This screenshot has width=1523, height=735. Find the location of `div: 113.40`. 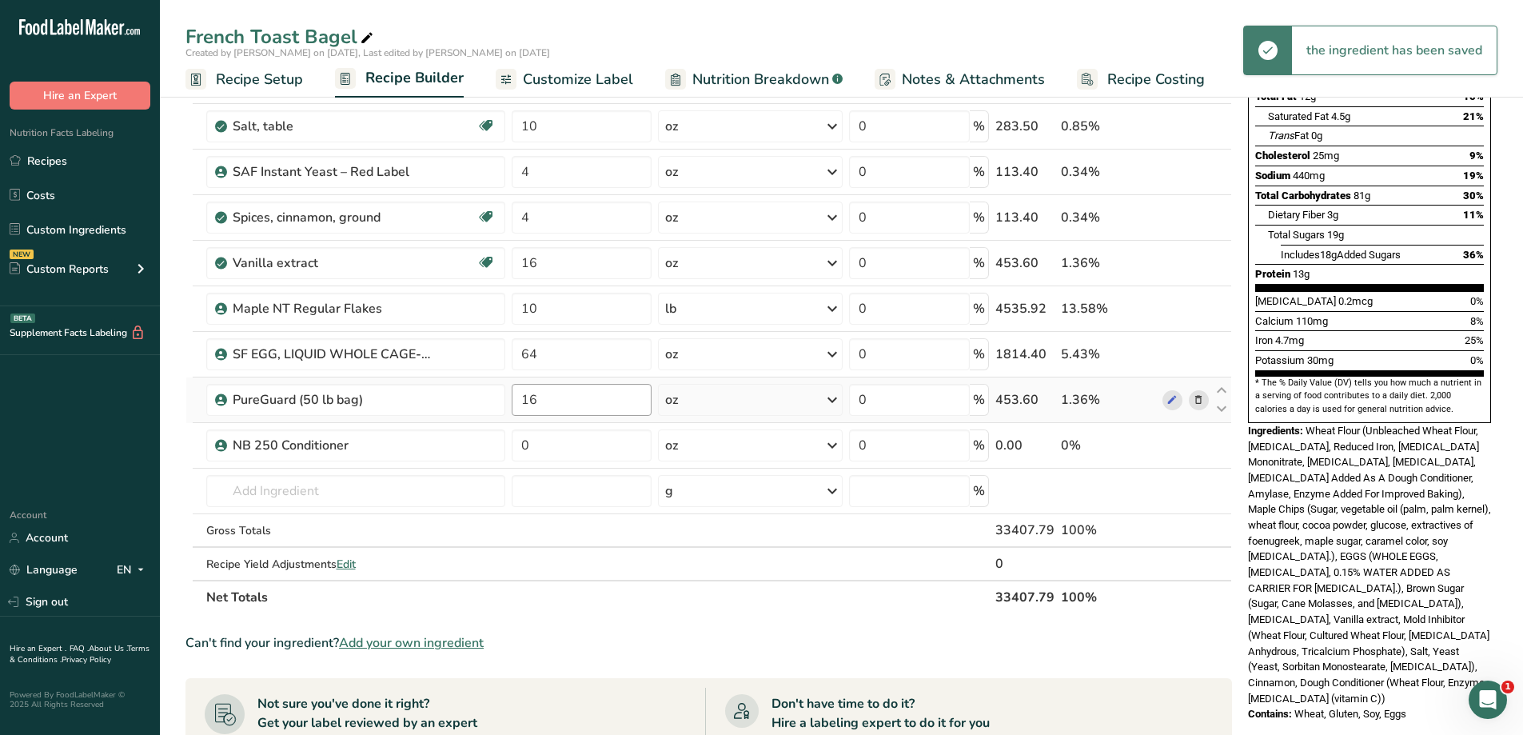

div: 113.40 is located at coordinates (1025, 172).